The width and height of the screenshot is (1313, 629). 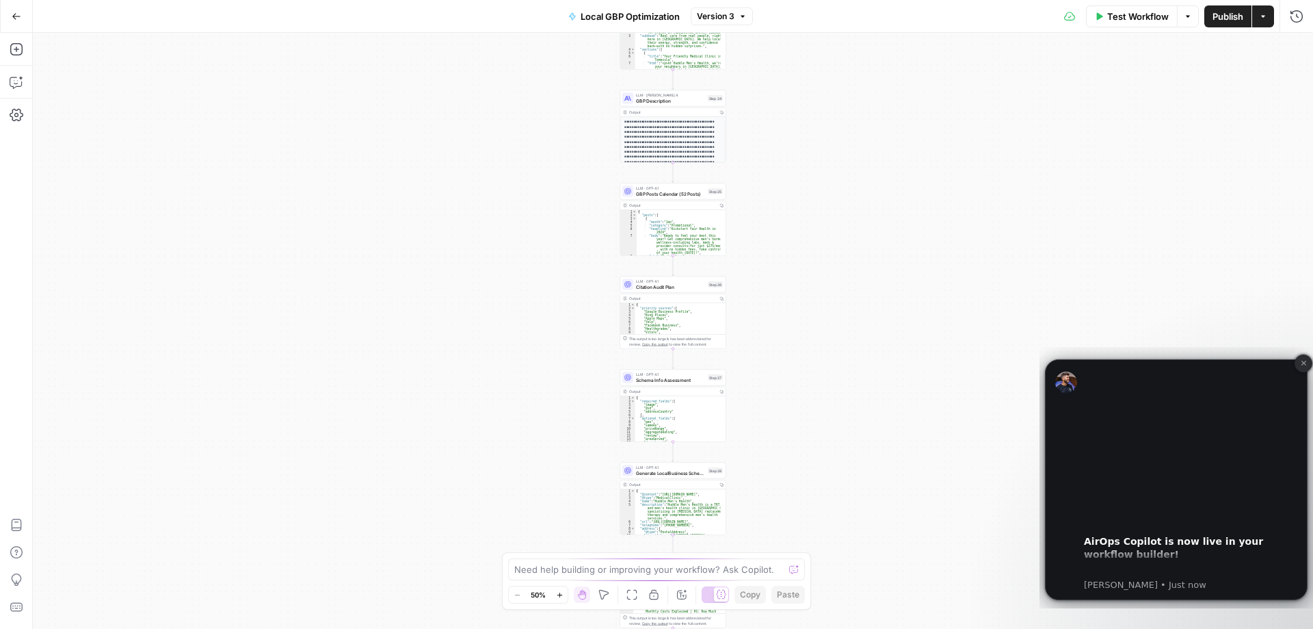 I want to click on span: Toggle code folding, rows 1 through 19, so click(x=633, y=397).